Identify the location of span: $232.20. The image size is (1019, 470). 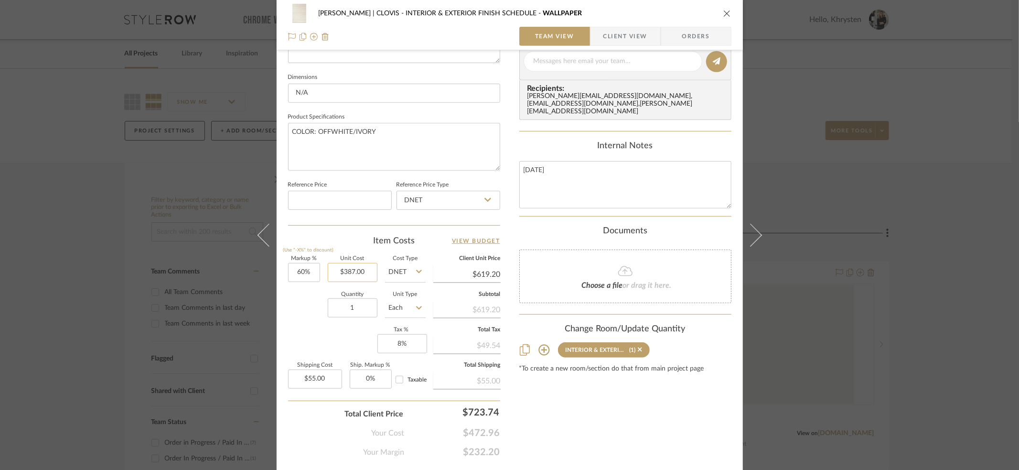
(452, 452).